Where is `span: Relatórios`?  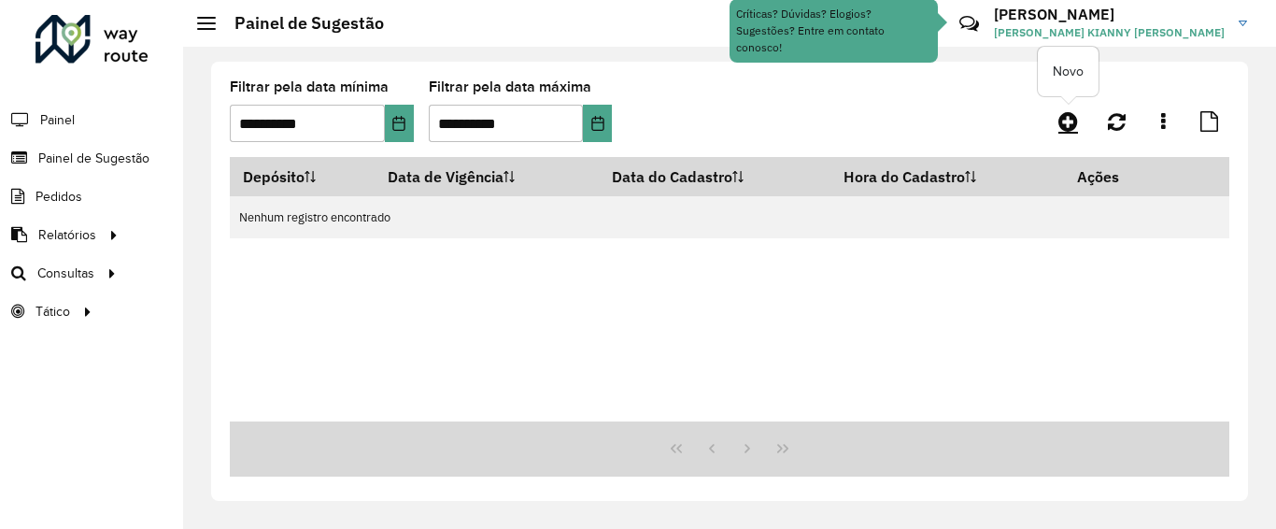 span: Relatórios is located at coordinates (67, 234).